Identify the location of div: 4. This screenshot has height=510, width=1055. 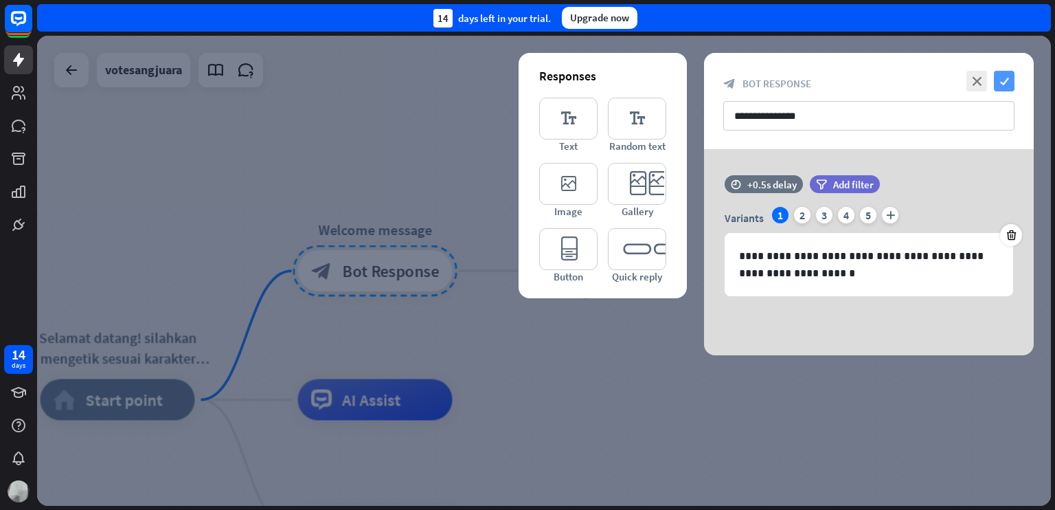
(847, 215).